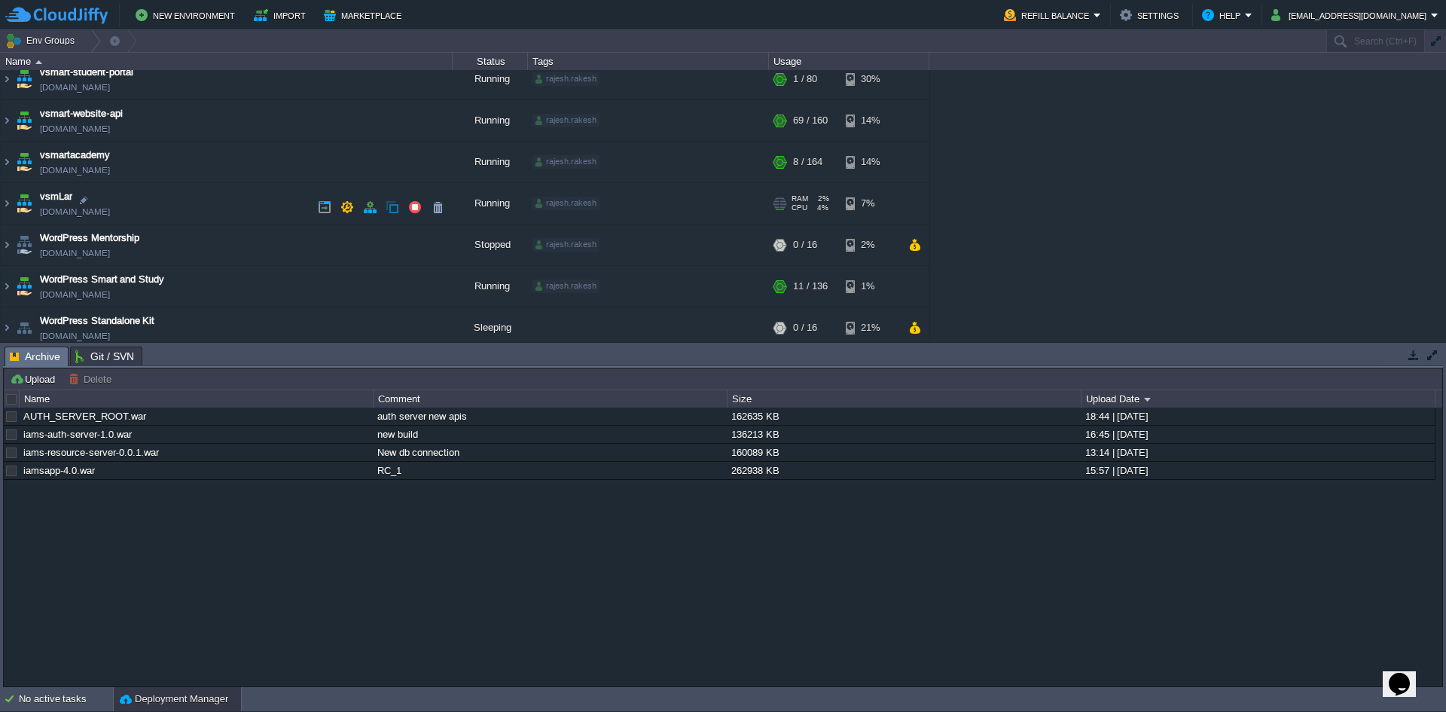  I want to click on div: Stopped, so click(490, 248).